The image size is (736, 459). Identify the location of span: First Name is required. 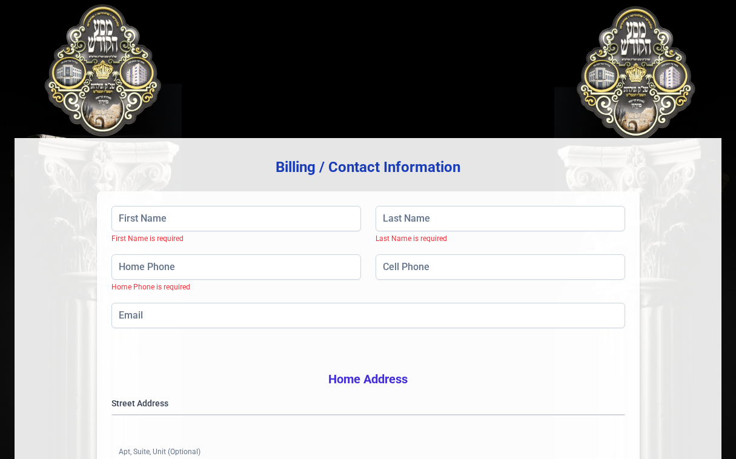
(147, 239).